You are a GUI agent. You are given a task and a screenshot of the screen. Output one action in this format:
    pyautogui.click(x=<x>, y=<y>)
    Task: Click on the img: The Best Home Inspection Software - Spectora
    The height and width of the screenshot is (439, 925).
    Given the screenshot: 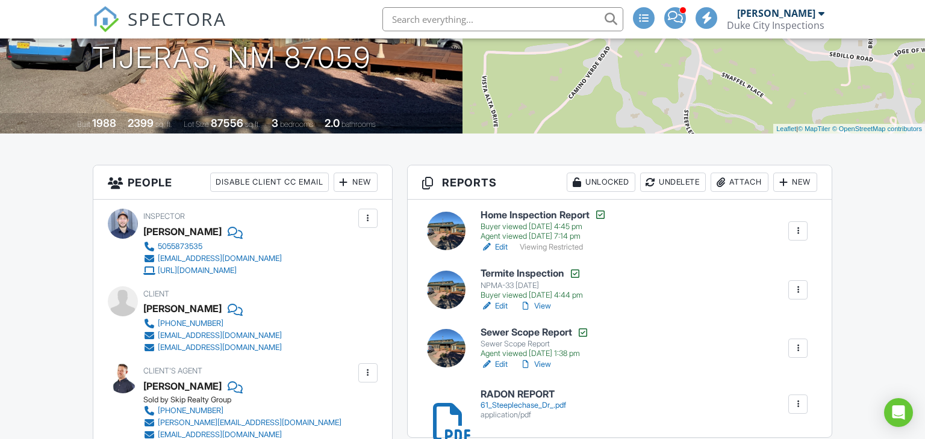 What is the action you would take?
    pyautogui.click(x=106, y=19)
    